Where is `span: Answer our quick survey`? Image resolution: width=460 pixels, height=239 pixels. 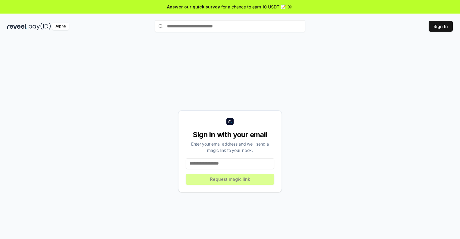 span: Answer our quick survey is located at coordinates (194, 7).